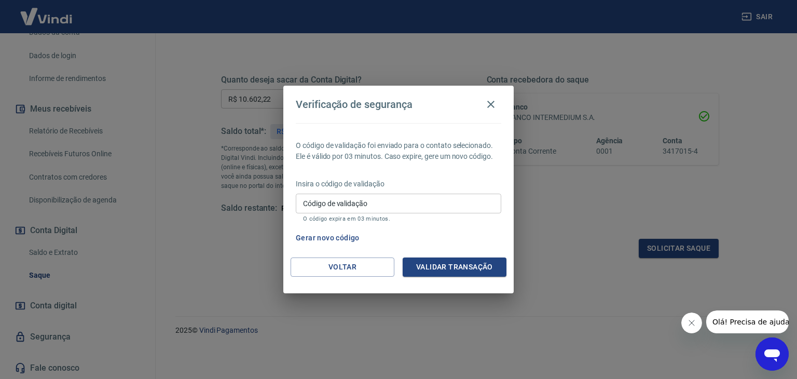 The height and width of the screenshot is (379, 797). I want to click on button: Gerar novo código, so click(327, 238).